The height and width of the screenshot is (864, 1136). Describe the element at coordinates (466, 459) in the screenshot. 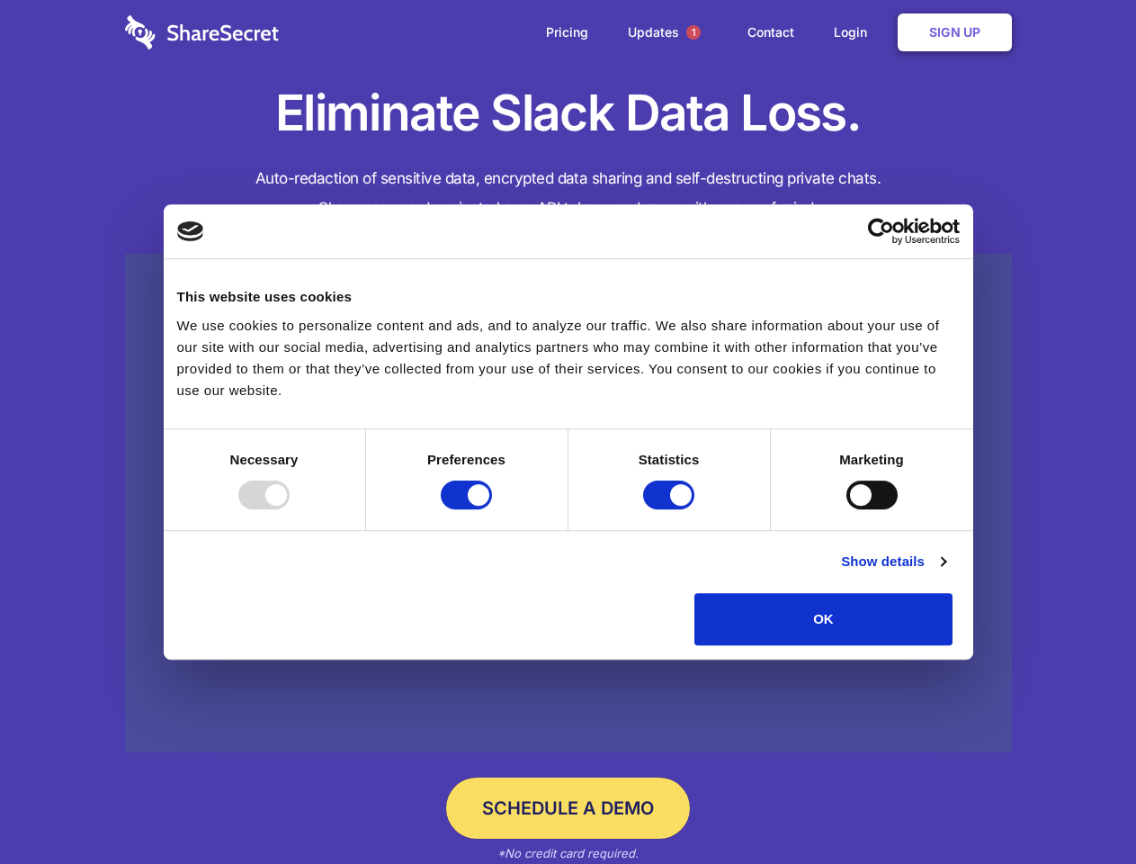

I see `strong: Preferences` at that location.